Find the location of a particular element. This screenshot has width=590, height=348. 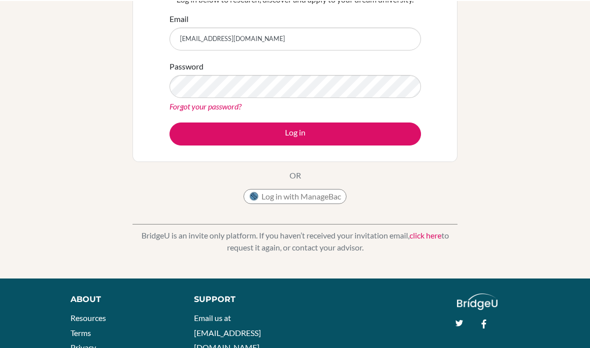

p: BridgeU is an invite only platform. If you haven’t received your invitation email, to request it ... is located at coordinates (295, 240).